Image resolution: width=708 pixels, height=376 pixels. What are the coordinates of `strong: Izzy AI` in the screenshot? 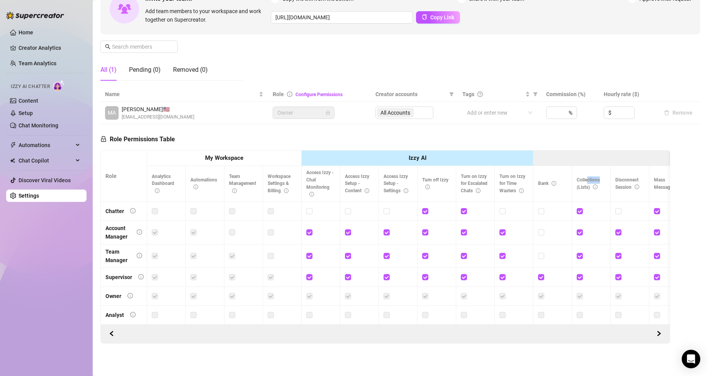 It's located at (417, 158).